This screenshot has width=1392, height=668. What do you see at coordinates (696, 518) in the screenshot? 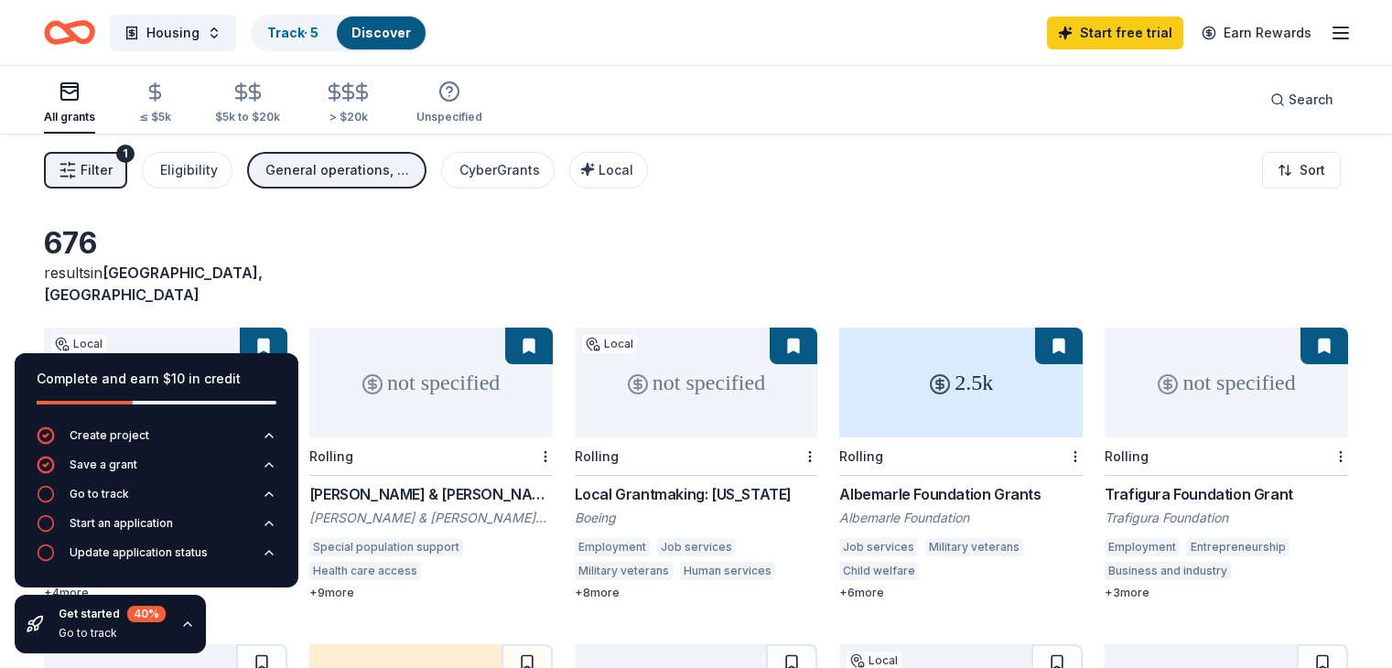
I see `div: Boeing` at bounding box center [696, 518].